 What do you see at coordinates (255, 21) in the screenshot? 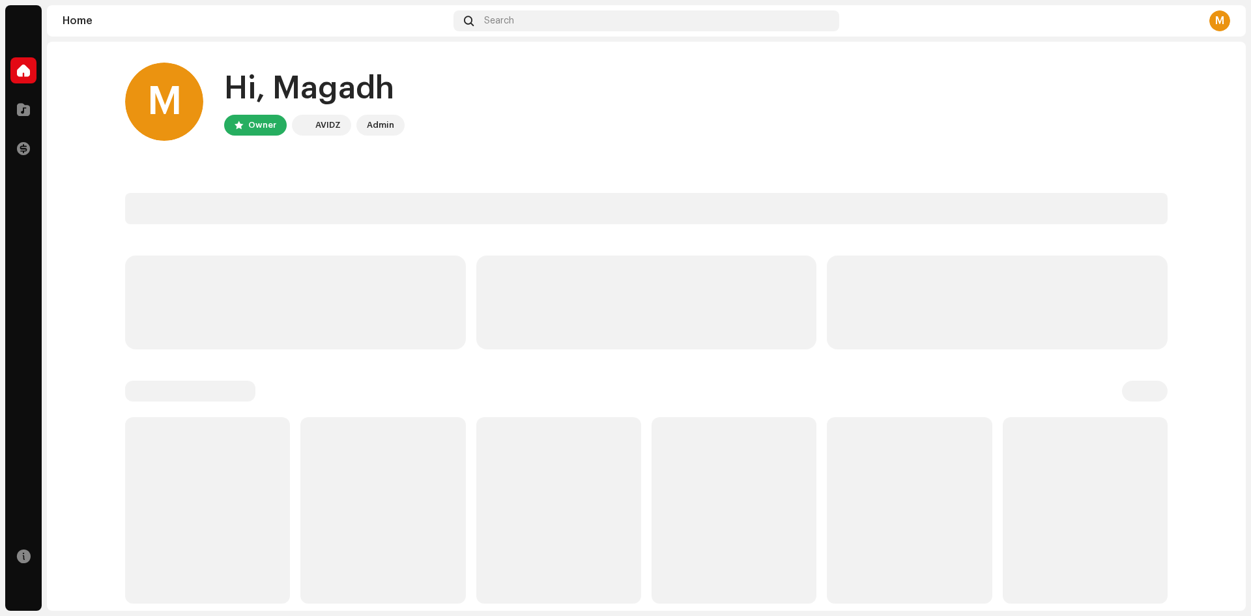
I see `div: Home` at bounding box center [255, 21].